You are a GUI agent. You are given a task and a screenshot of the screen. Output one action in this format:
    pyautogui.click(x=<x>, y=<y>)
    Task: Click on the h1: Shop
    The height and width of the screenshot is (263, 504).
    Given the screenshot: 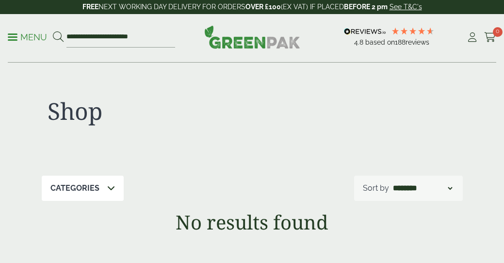 What is the action you would take?
    pyautogui.click(x=147, y=111)
    